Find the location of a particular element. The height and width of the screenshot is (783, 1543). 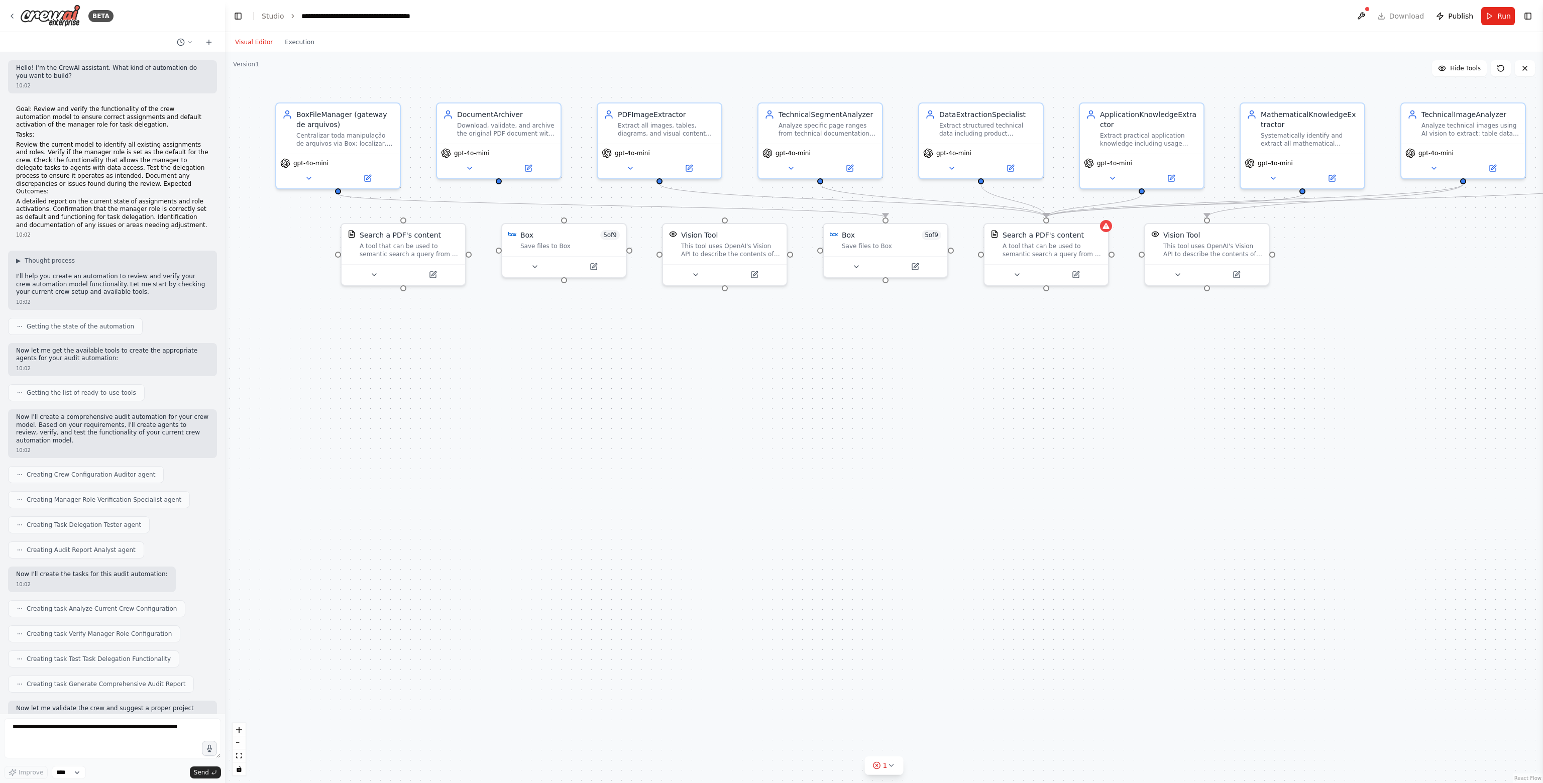

g: Edge from 6bff96c9-5203-4f3d-877b-c41d0d8676f1 to ccb55b39-e5a9-434a-a798-0740a0480a2c is located at coordinates (853, 200).